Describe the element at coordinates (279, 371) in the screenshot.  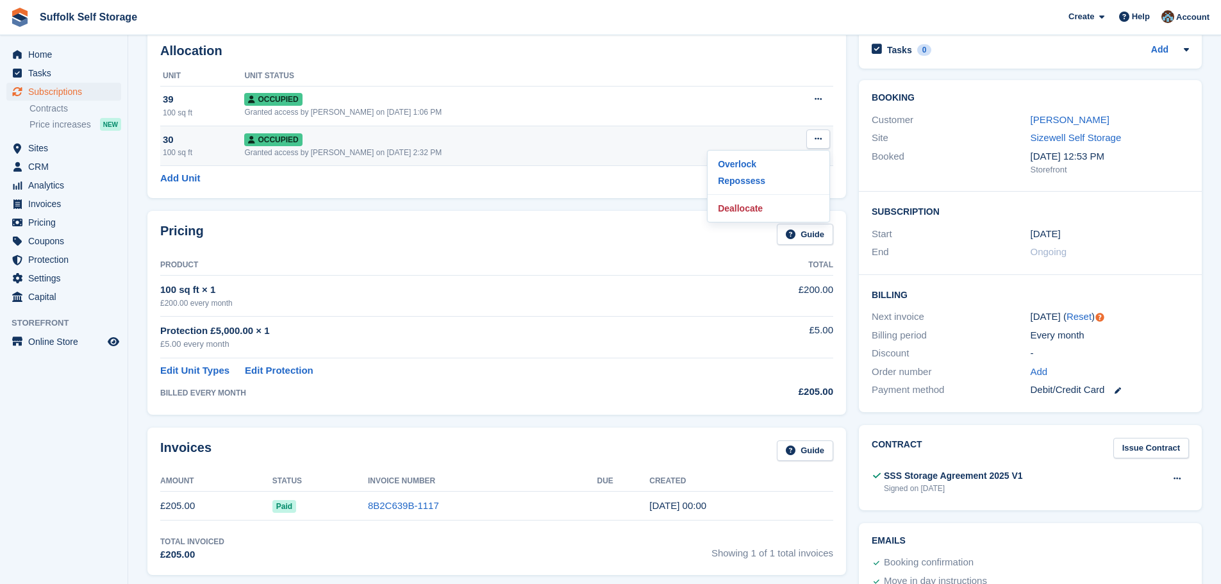
I see `a: Edit Protection` at that location.